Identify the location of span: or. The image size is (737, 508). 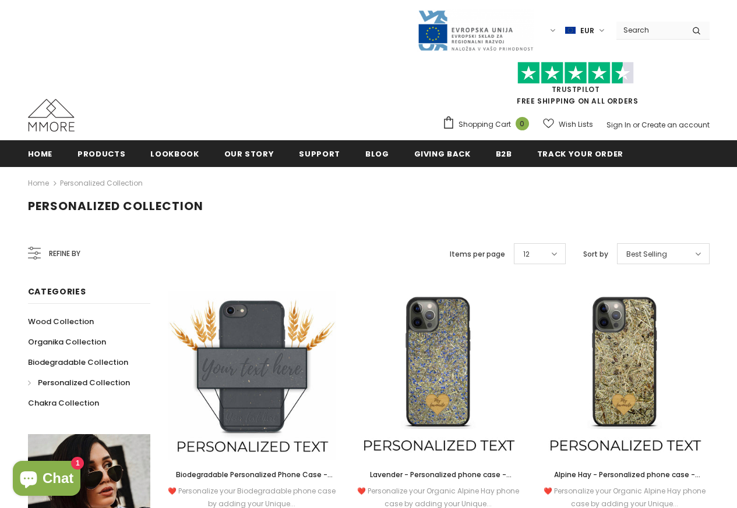
(636, 125).